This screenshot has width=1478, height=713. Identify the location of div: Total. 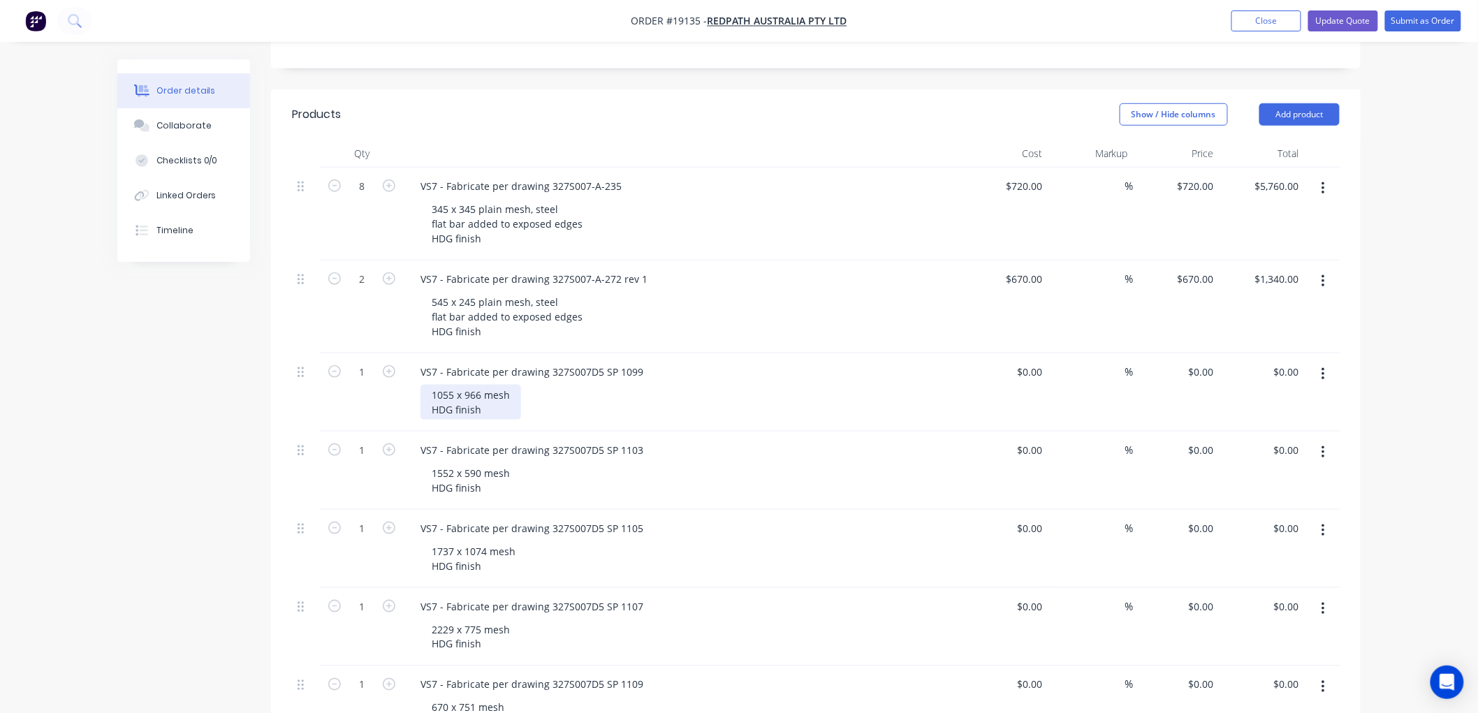
(1262, 154).